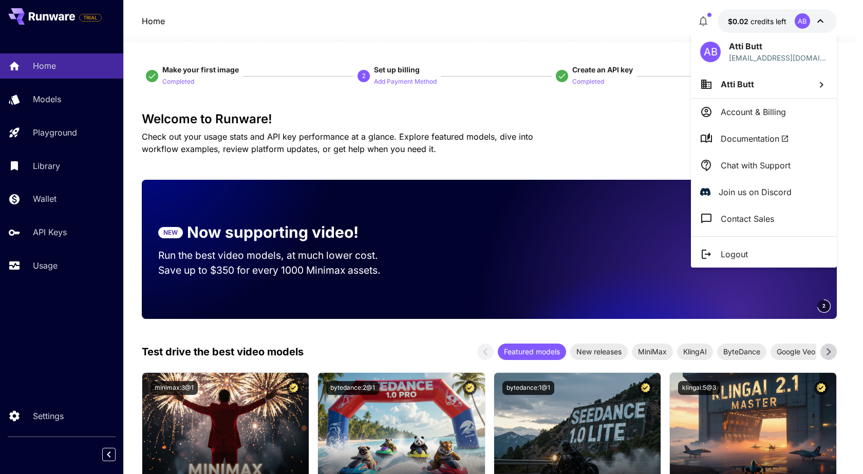 This screenshot has width=863, height=474. Describe the element at coordinates (764, 84) in the screenshot. I see `button: Atti Butt` at that location.